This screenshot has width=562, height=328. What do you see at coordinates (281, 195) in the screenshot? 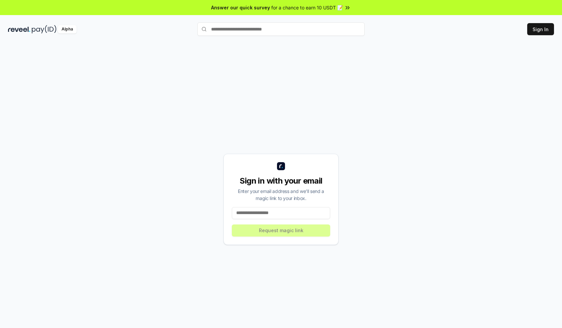
I see `div: Enter your email address and we’ll send a magic link to your inbox.` at bounding box center [281, 195].